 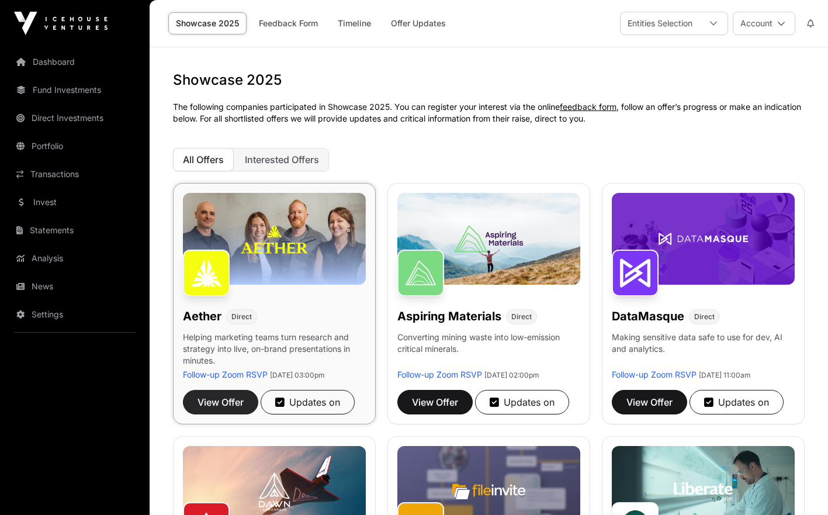 I want to click on button: Account, so click(x=764, y=23).